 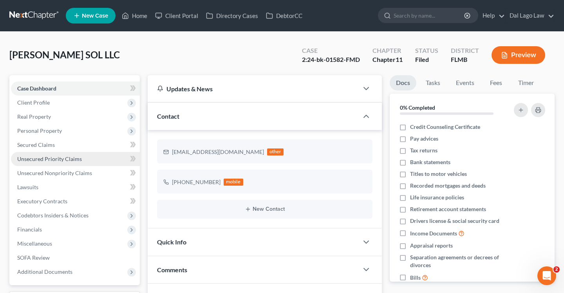 What do you see at coordinates (491, 16) in the screenshot?
I see `a: Help` at bounding box center [491, 16].